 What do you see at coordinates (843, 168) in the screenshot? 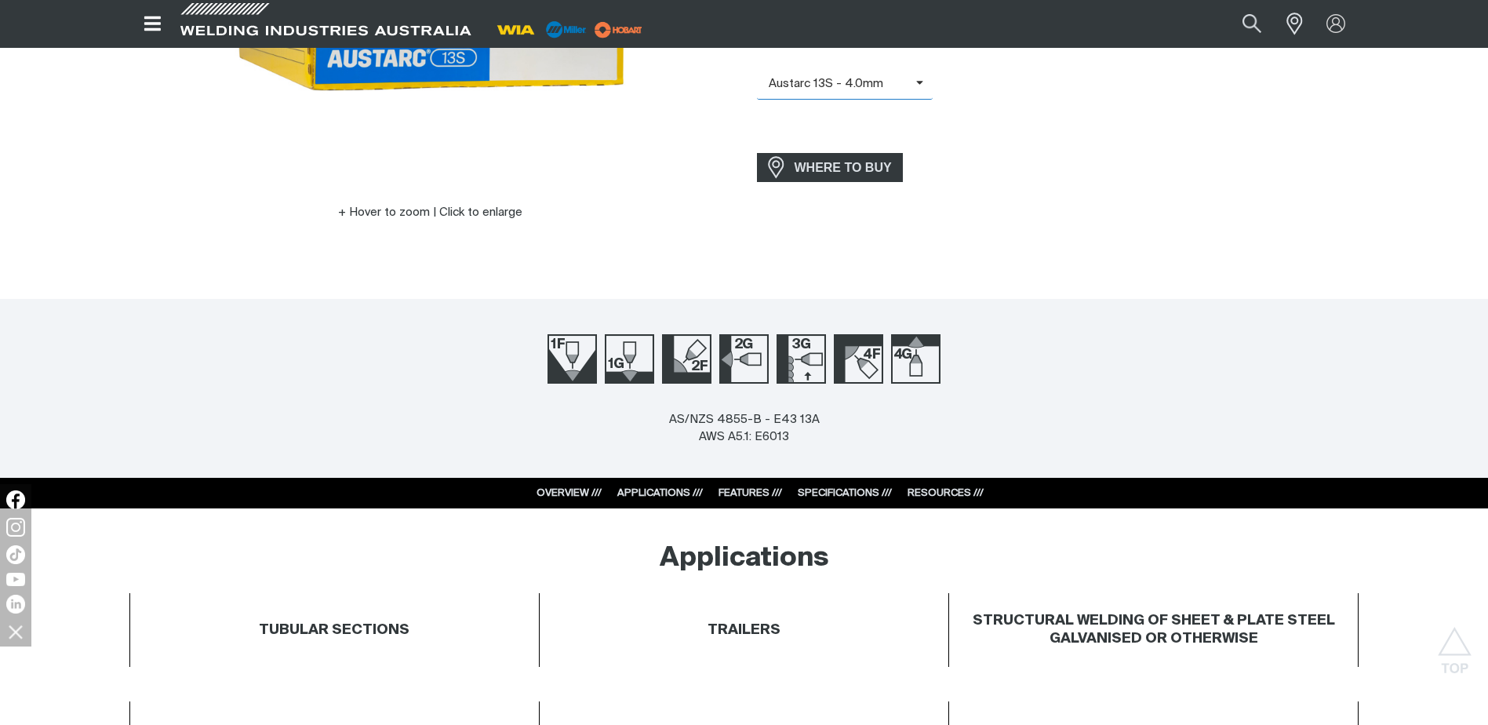
I see `span: WHERE TO BUY` at bounding box center [843, 168].